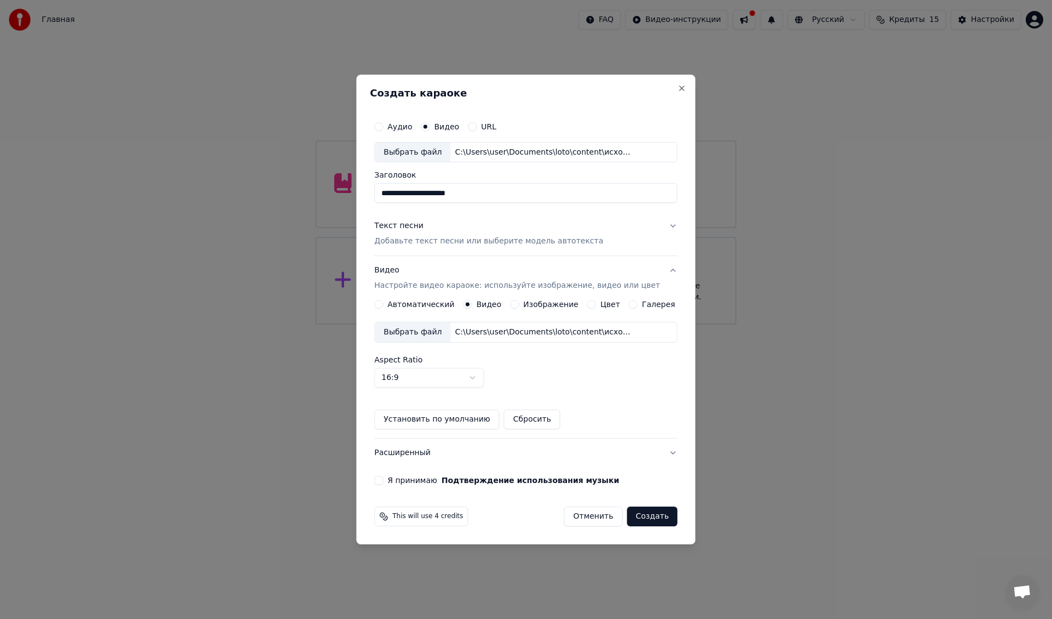 The height and width of the screenshot is (619, 1052). Describe the element at coordinates (659, 304) in the screenshot. I see `label: Галерея` at that location.